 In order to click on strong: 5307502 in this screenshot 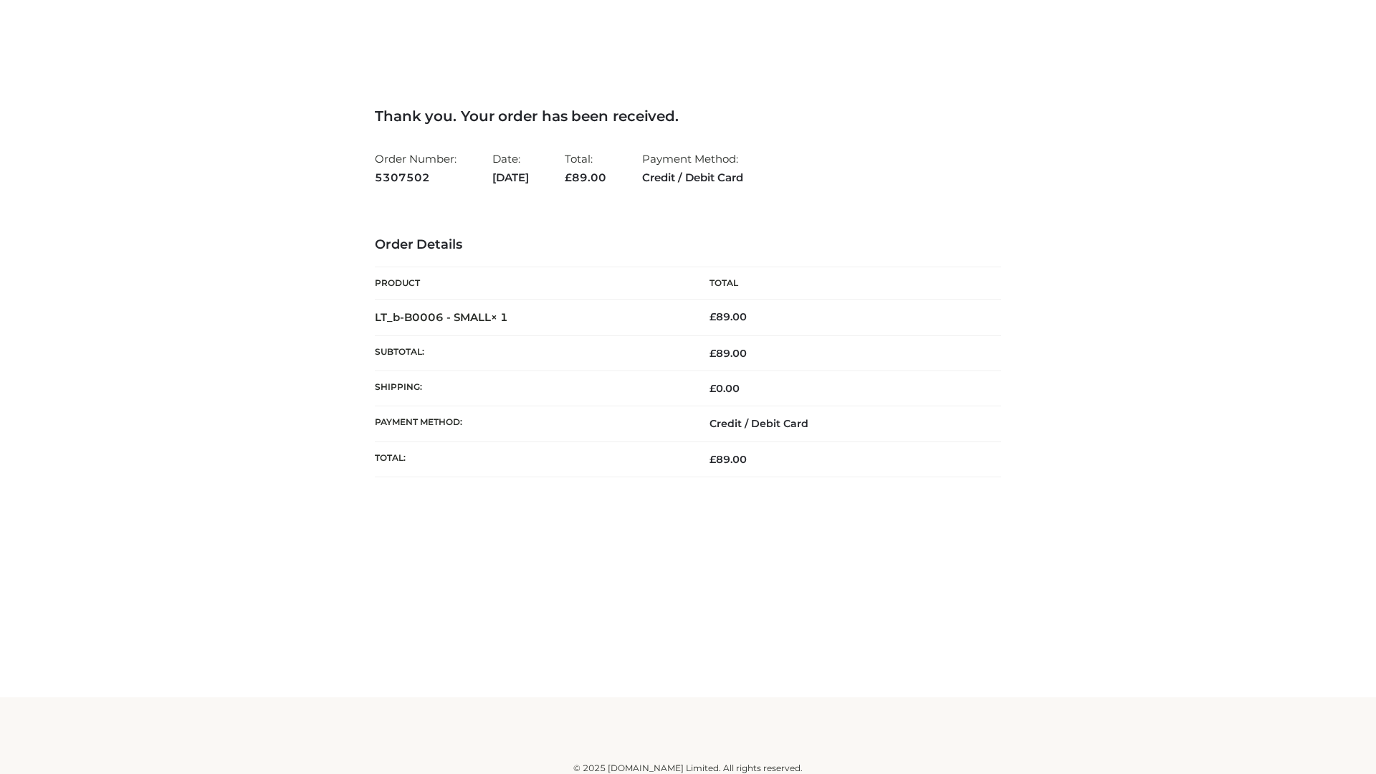, I will do `click(416, 178)`.